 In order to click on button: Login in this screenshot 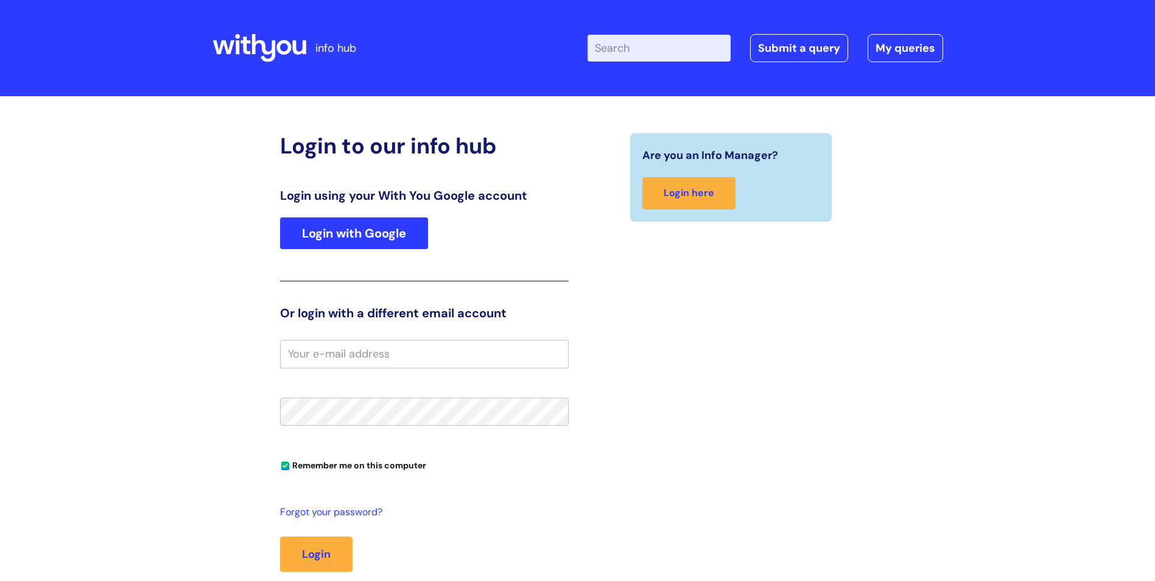, I will do `click(316, 554)`.